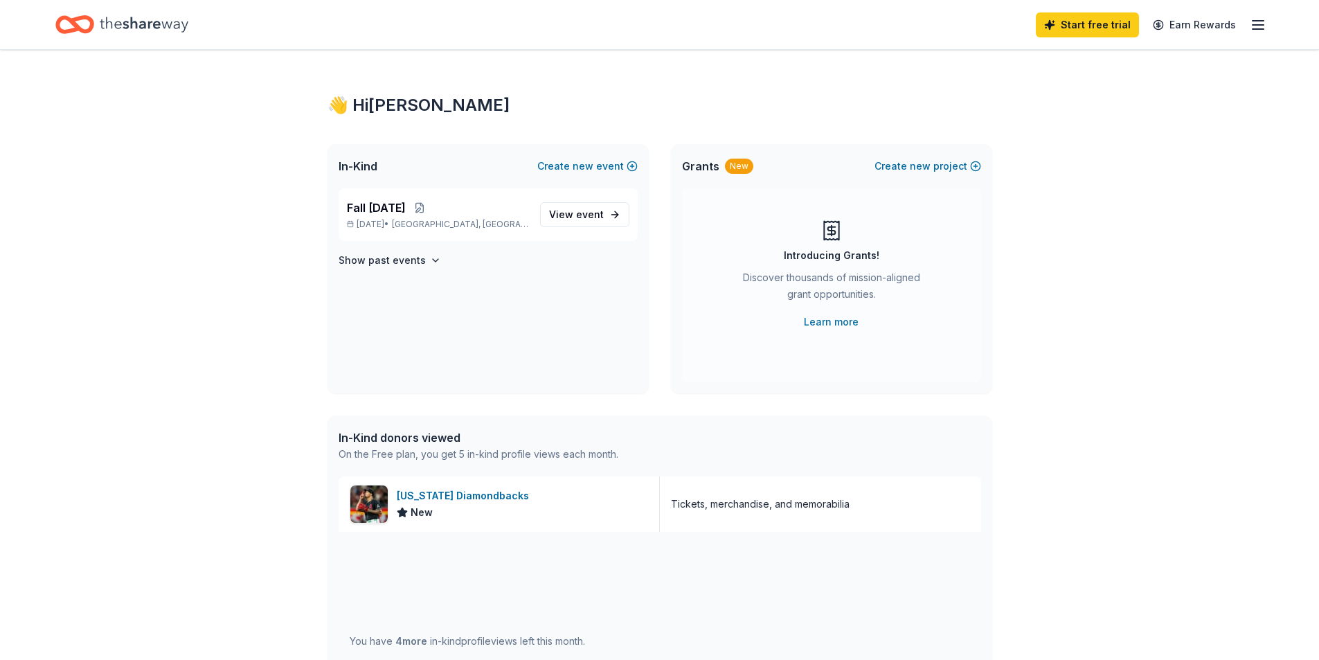 Image resolution: width=1319 pixels, height=660 pixels. I want to click on div: Tickets, merchandise, and memorabilia, so click(760, 504).